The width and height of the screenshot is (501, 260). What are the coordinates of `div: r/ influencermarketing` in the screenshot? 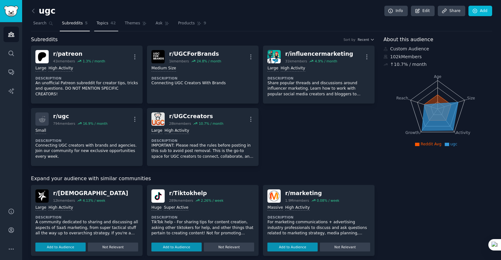 It's located at (319, 54).